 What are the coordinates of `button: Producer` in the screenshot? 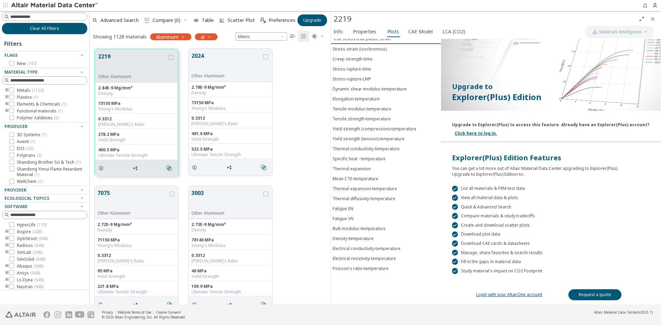 It's located at (44, 127).